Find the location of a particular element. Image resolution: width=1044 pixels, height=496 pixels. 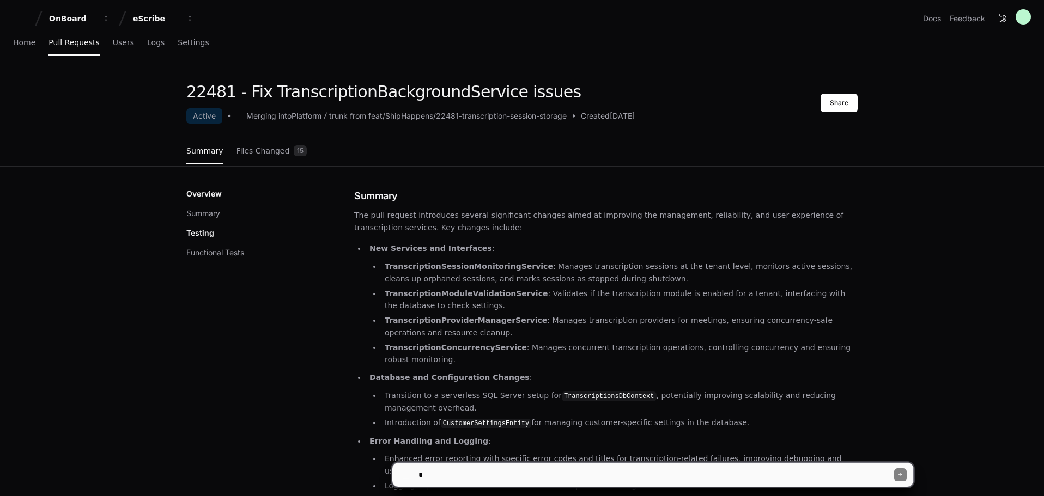

li: Introduction of for managing customer-specific settings in the database. is located at coordinates (620, 423).